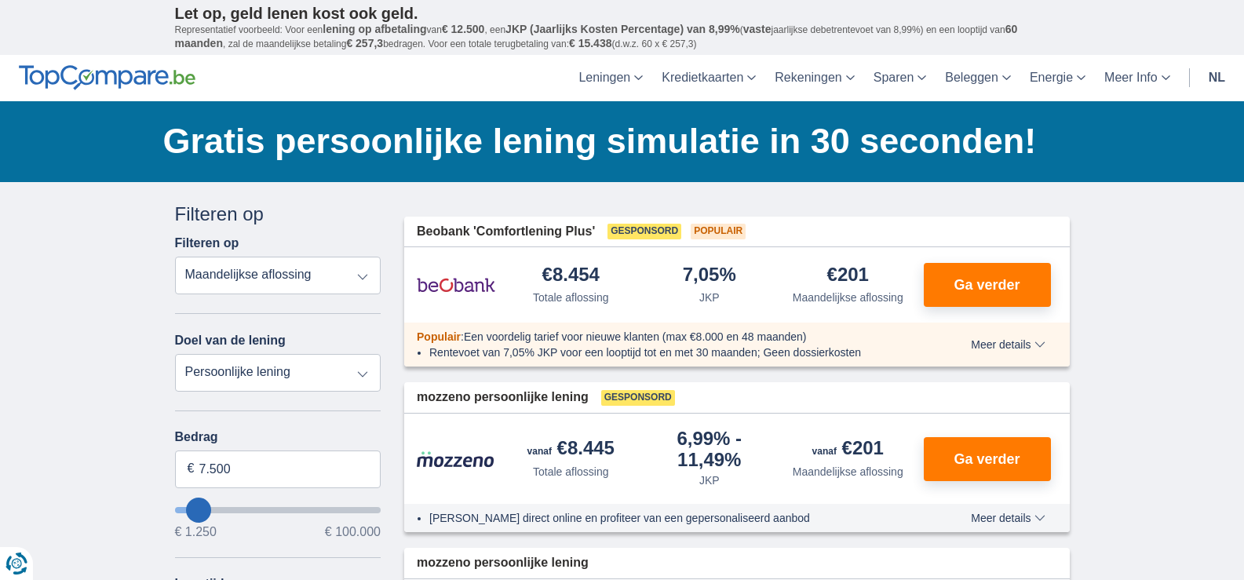 This screenshot has width=1244, height=580. What do you see at coordinates (456, 285) in the screenshot?
I see `img: product.pl.alt Beobank` at bounding box center [456, 285].